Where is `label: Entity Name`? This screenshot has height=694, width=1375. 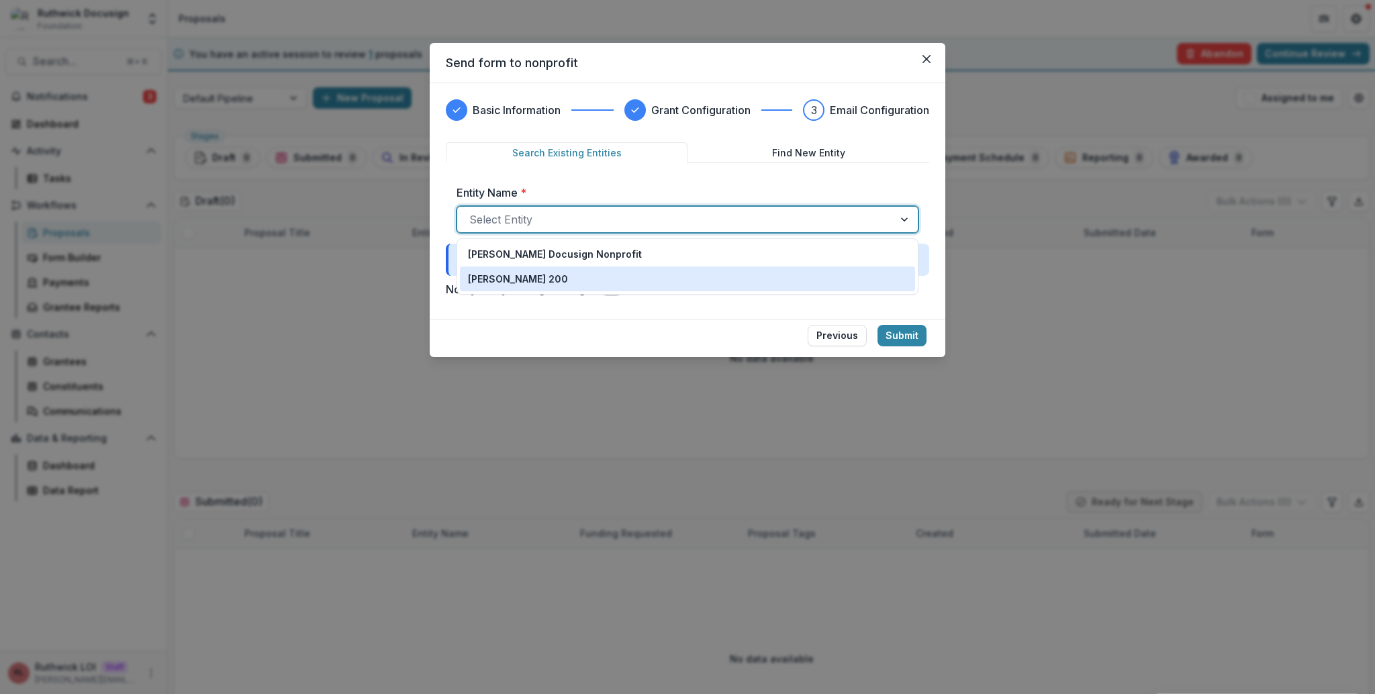
label: Entity Name is located at coordinates (684, 193).